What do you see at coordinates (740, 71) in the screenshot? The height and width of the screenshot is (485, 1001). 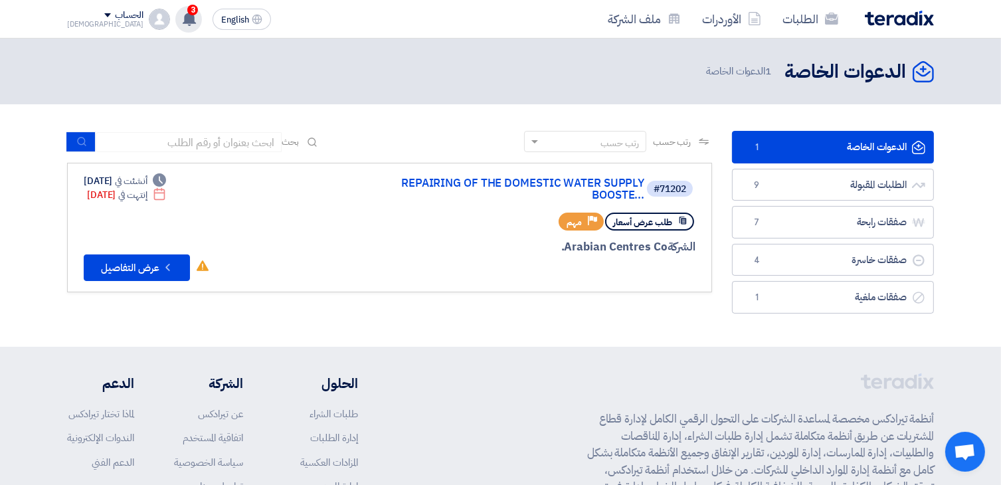 I see `span: الدعوات الخاصة` at bounding box center [740, 71].